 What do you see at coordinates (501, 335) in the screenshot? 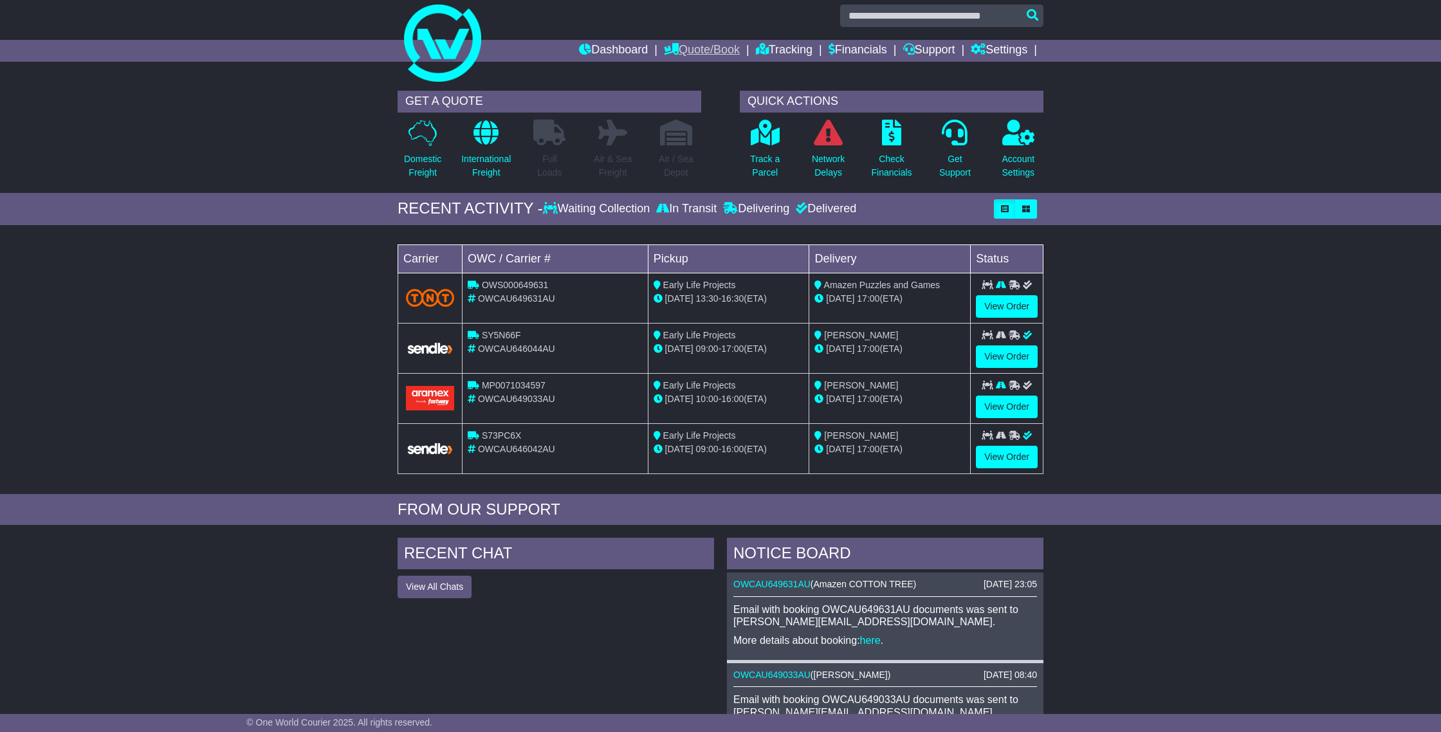
I see `span: SY5N66F` at bounding box center [501, 335].